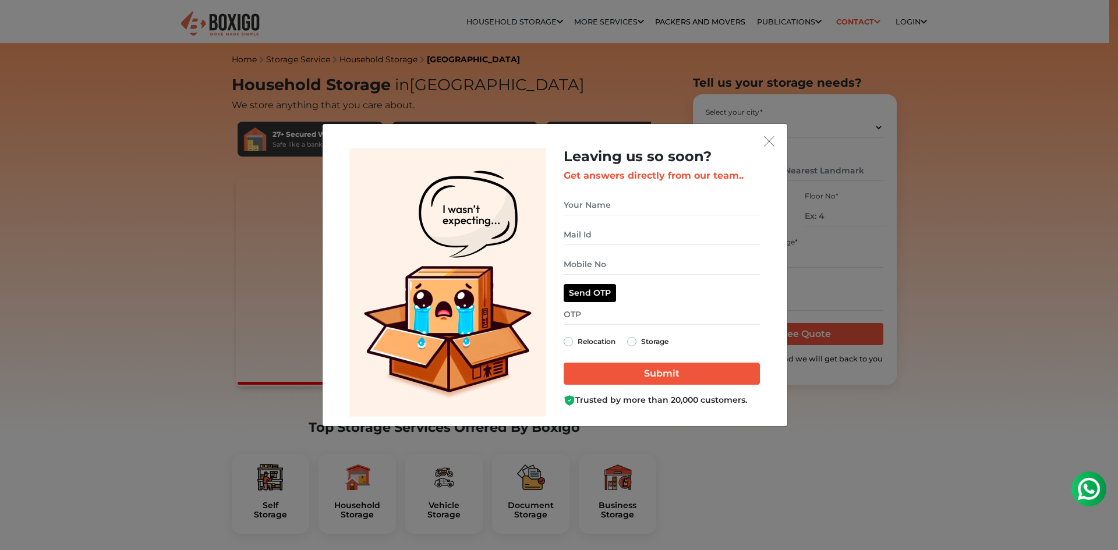  I want to click on button: Send OTP, so click(590, 293).